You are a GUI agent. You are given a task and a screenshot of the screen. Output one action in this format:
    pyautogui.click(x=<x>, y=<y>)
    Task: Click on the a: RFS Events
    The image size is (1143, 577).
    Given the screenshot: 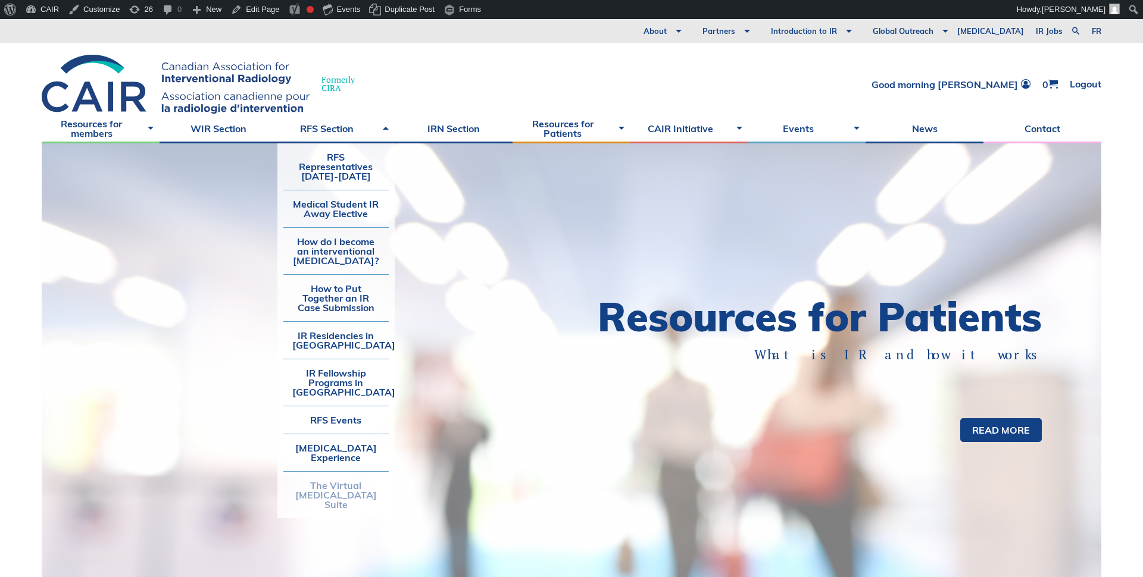 What is the action you would take?
    pyautogui.click(x=336, y=420)
    